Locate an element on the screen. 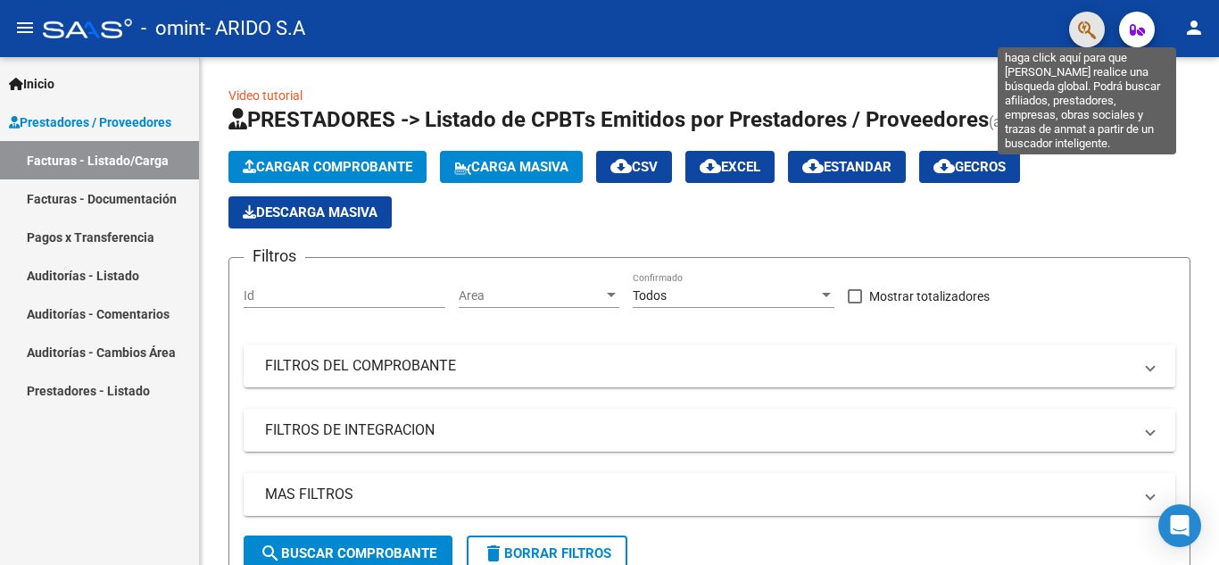 The height and width of the screenshot is (565, 1219). span: Buscar Comprobante is located at coordinates (348, 553).